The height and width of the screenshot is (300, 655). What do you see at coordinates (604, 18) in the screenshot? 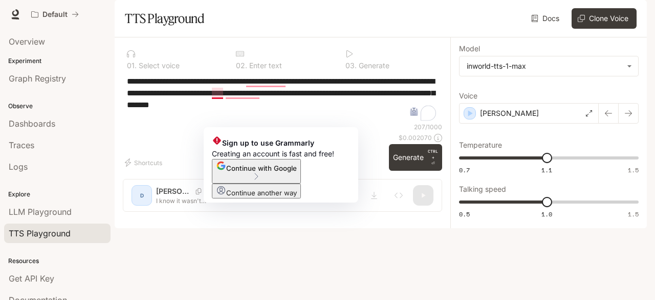
I see `button: Clone Voice` at bounding box center [604, 18].